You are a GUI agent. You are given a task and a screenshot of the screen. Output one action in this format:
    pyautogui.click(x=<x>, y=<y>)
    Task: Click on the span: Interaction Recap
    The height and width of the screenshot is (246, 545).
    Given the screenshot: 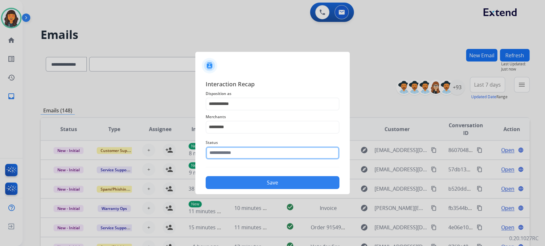 What is the action you would take?
    pyautogui.click(x=272, y=85)
    